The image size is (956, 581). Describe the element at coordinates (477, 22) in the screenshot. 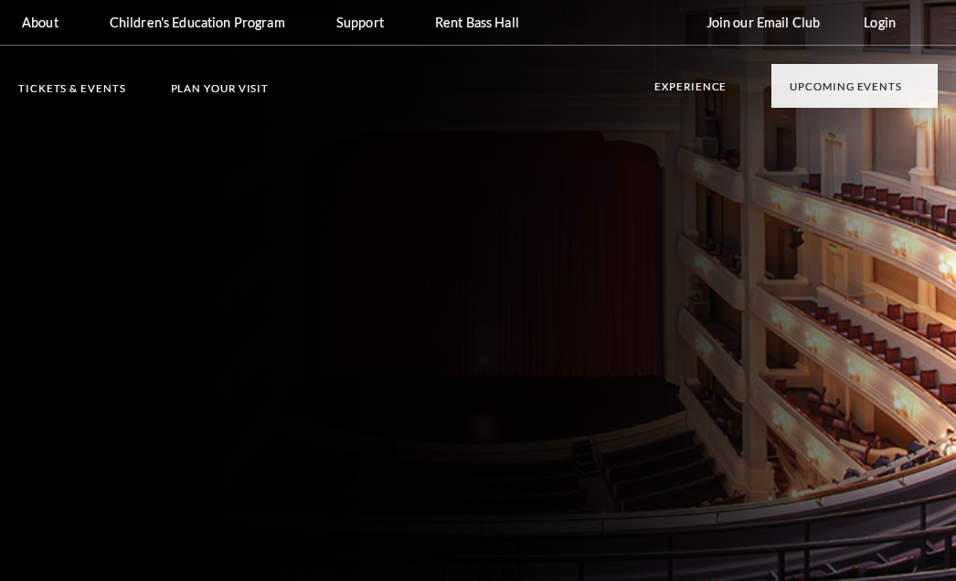

I see `p: Rent Bass Hall` at that location.